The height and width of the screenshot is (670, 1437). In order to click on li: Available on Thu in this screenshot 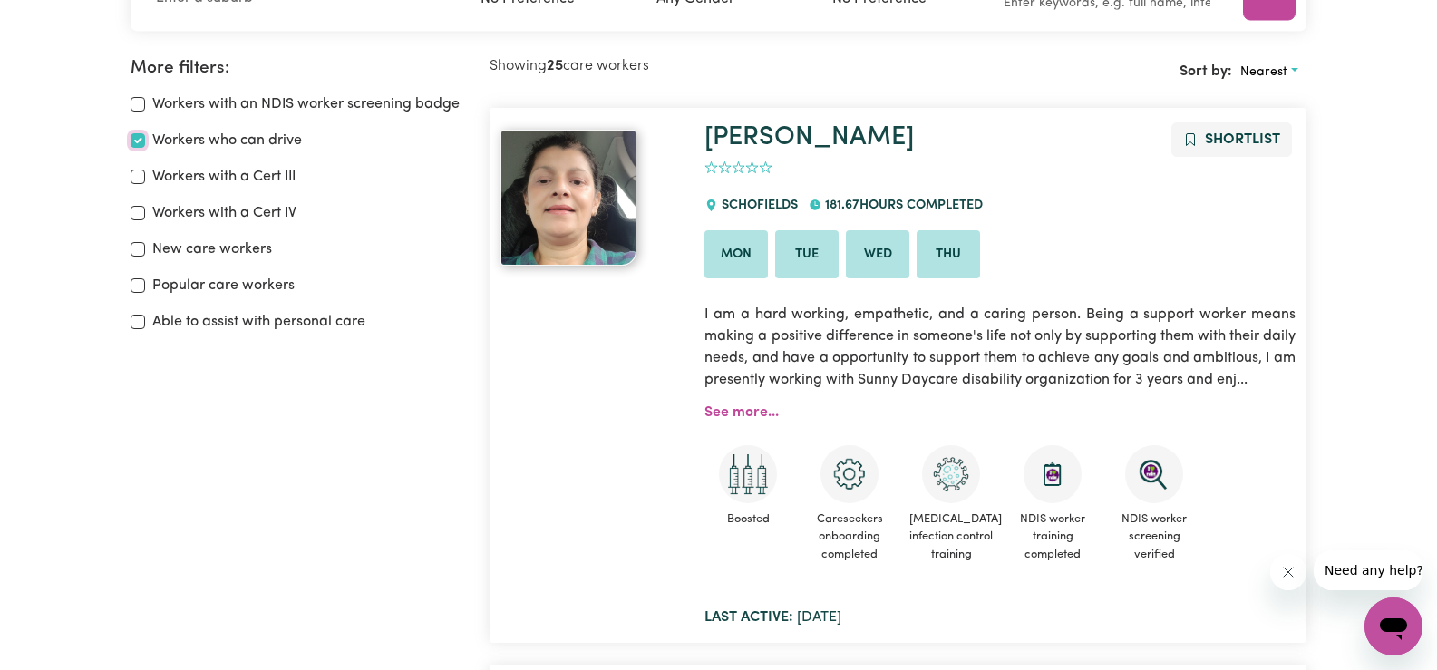, I will do `click(948, 255)`.